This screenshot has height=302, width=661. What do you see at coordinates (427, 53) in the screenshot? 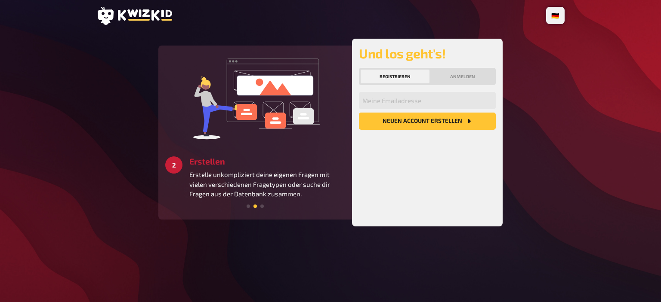
I see `h2: Und los geht's!` at bounding box center [427, 53].